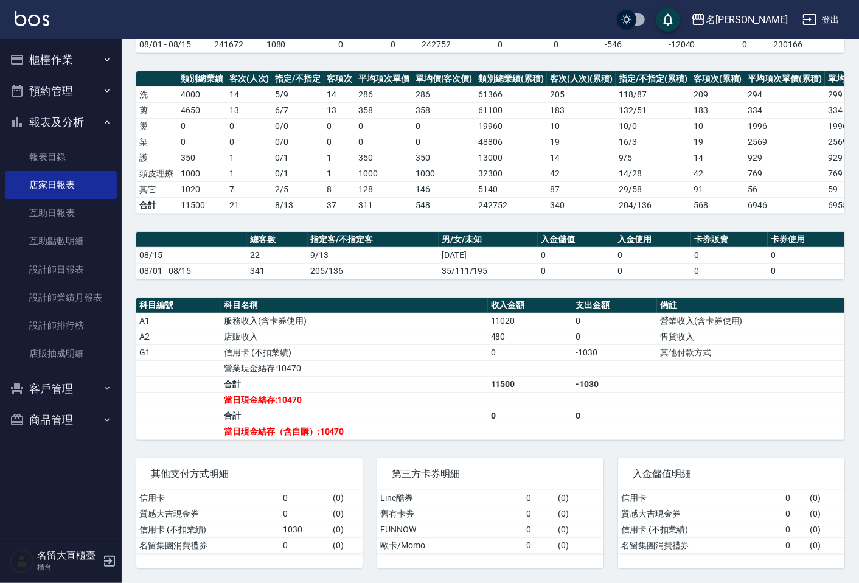 Image resolution: width=859 pixels, height=583 pixels. I want to click on td: 舊有卡券, so click(450, 513).